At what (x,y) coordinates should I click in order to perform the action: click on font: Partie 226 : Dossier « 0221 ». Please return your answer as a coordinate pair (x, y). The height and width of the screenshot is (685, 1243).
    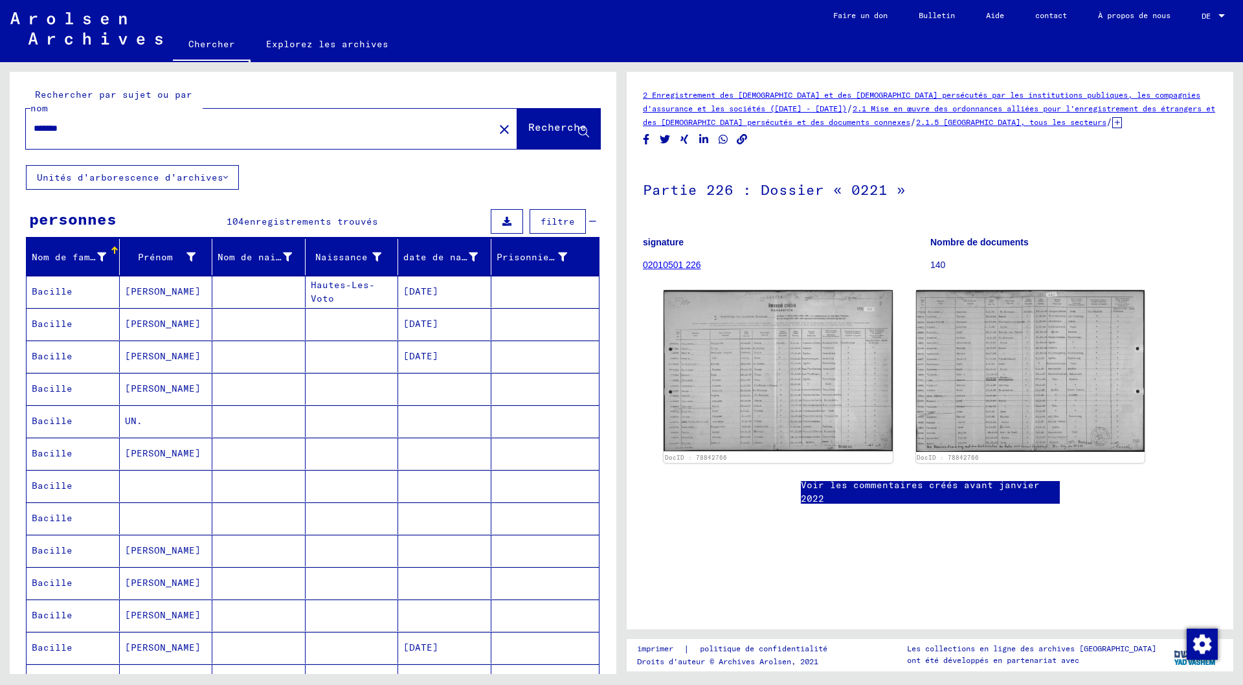
    Looking at the image, I should click on (774, 190).